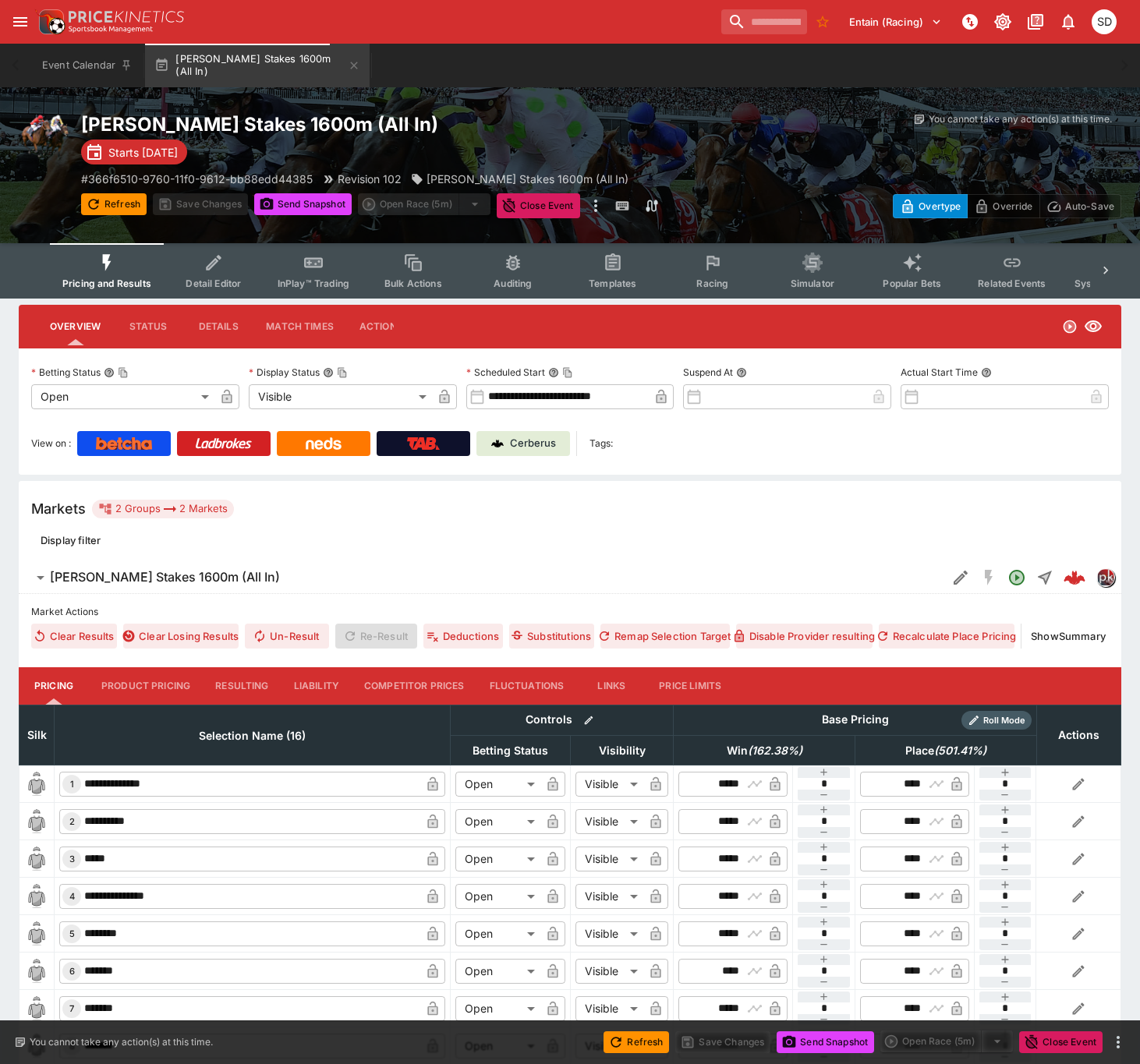  Describe the element at coordinates (551, 636) in the screenshot. I see `button: Substitutions` at that location.